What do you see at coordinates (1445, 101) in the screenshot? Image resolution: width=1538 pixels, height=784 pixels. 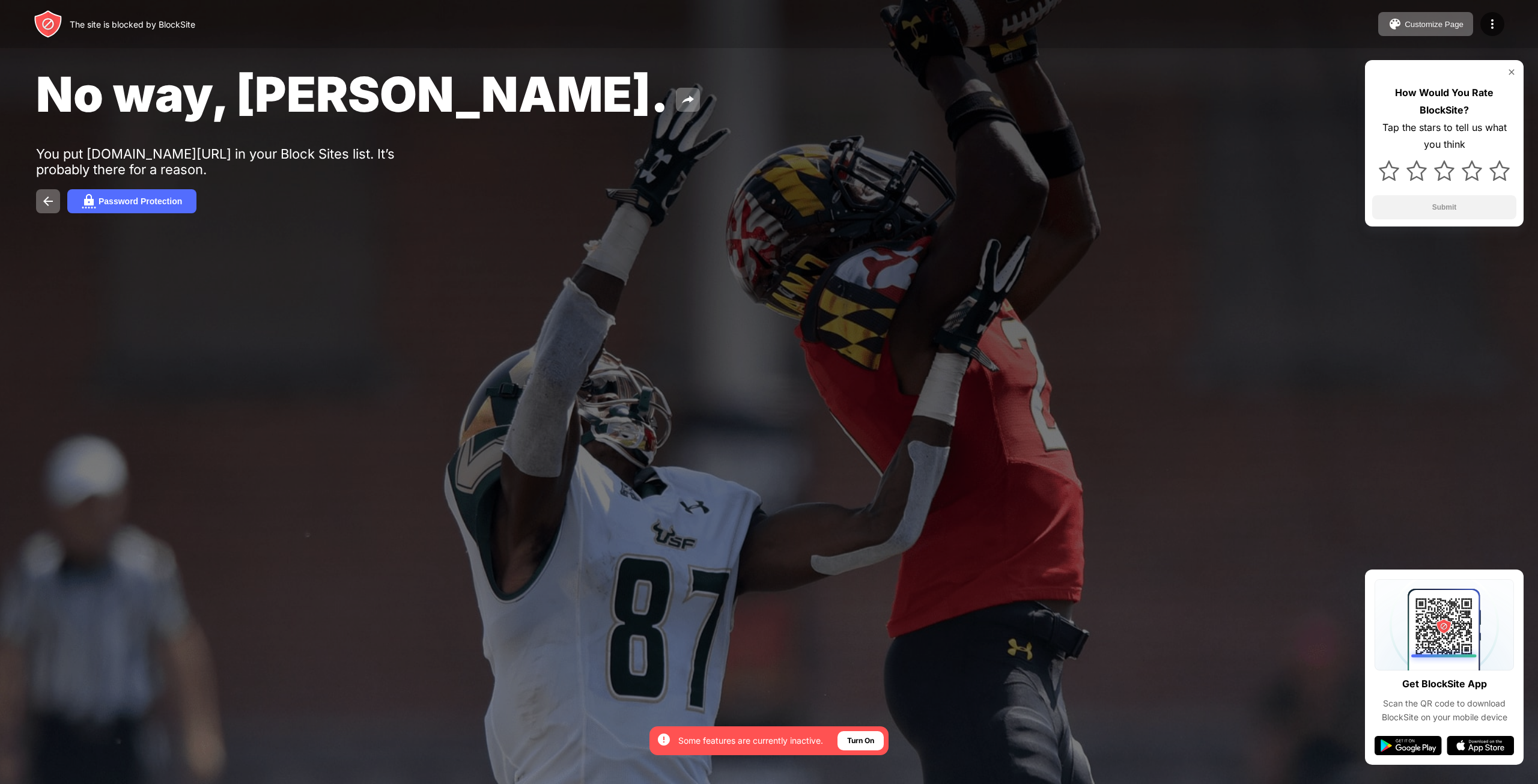 I see `div: How Would You Rate BlockSite?` at bounding box center [1445, 101].